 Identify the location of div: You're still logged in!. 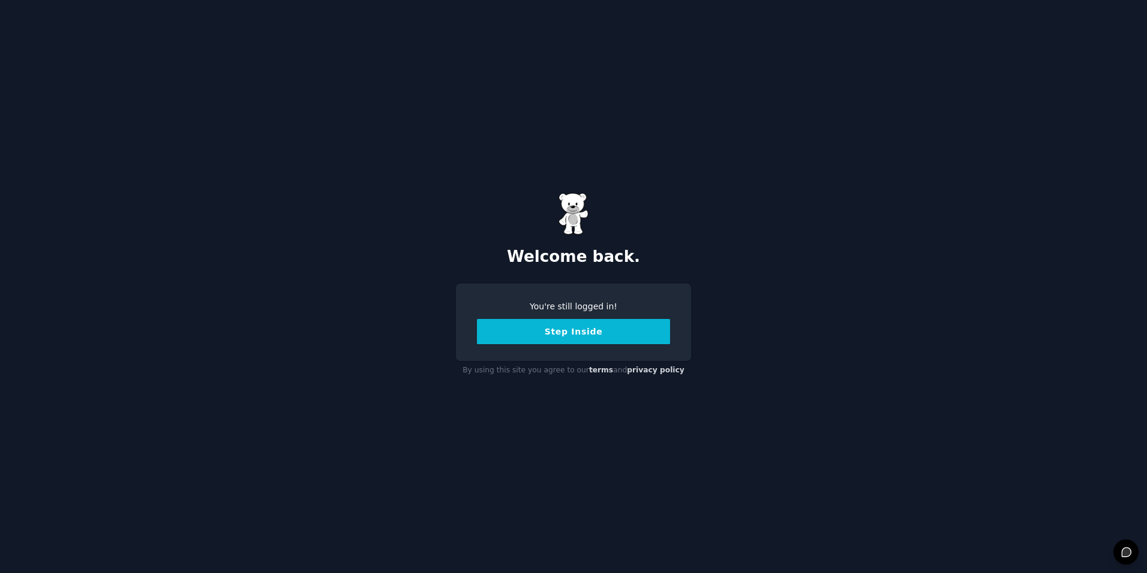
(574, 306).